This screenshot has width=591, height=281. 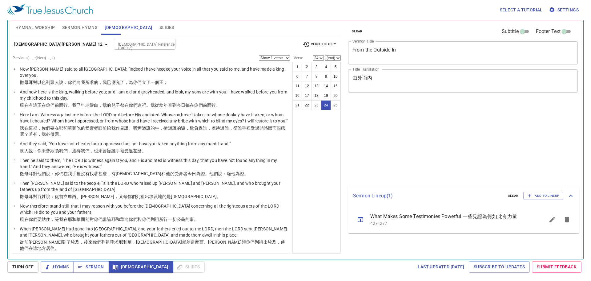 I want to click on button: Hymns, so click(x=57, y=266).